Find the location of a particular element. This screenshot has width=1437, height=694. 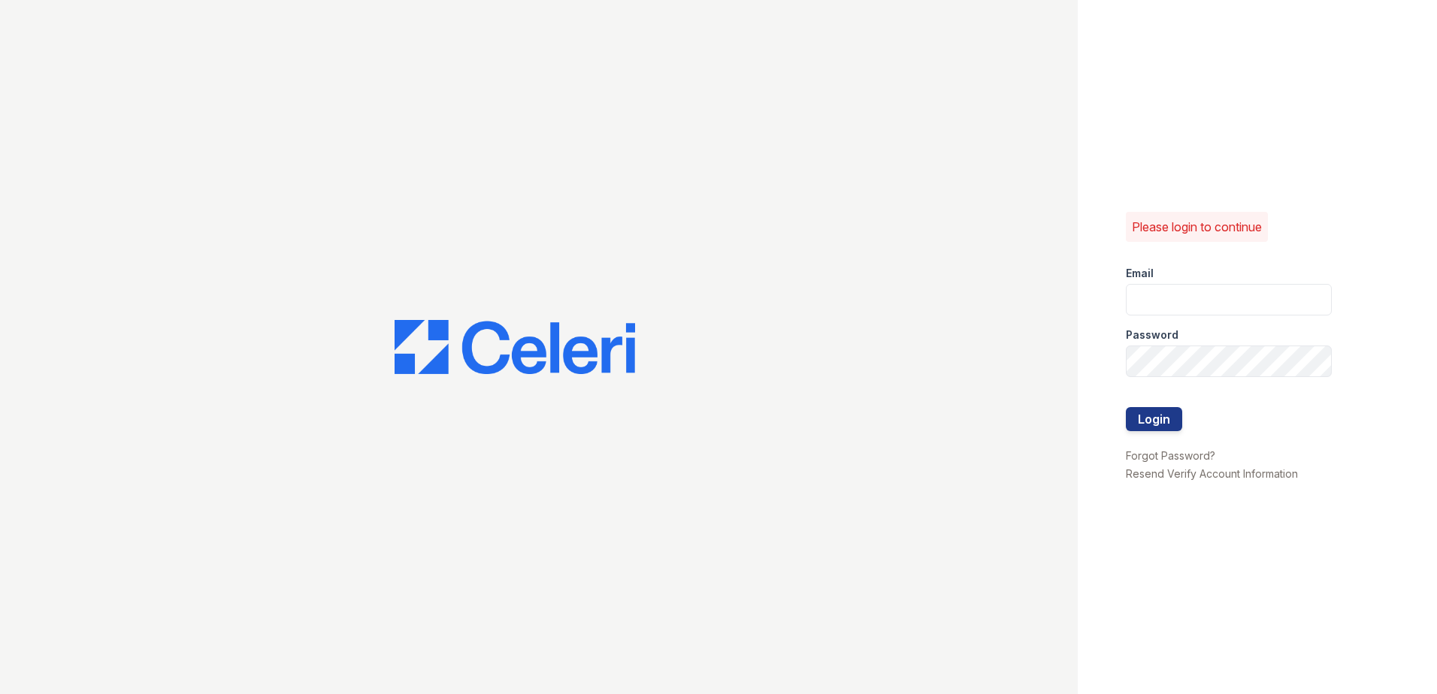

a: Forgot Password? is located at coordinates (1170, 455).